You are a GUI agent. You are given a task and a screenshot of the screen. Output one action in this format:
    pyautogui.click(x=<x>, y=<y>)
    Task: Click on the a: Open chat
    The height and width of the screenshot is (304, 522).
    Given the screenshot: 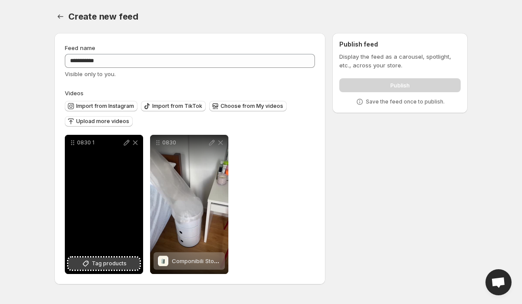 What is the action you would take?
    pyautogui.click(x=498, y=282)
    